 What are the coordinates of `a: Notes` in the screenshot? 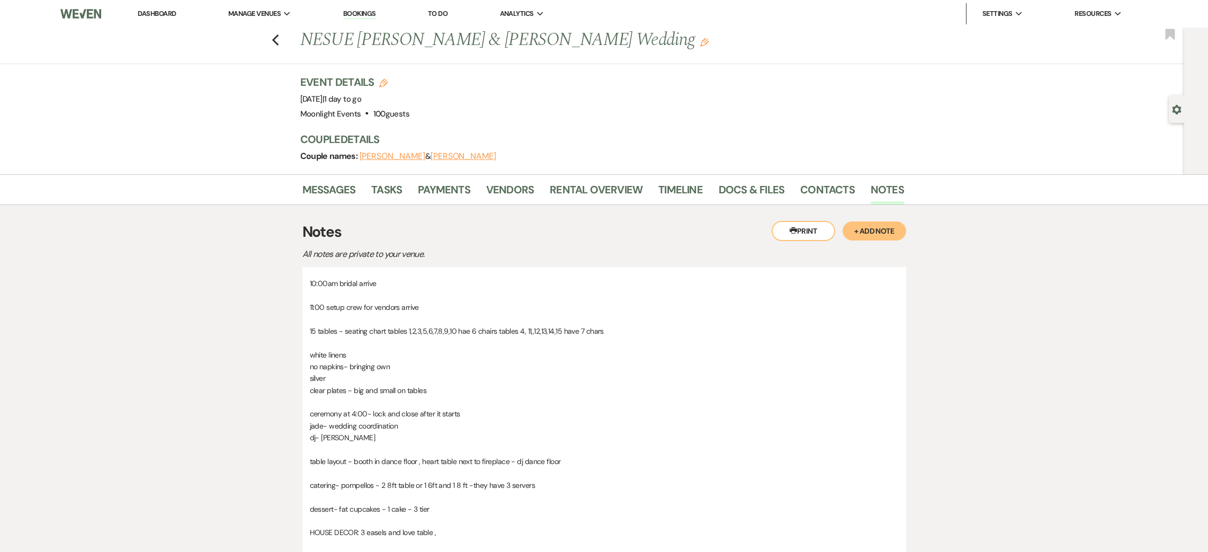 It's located at (887, 193).